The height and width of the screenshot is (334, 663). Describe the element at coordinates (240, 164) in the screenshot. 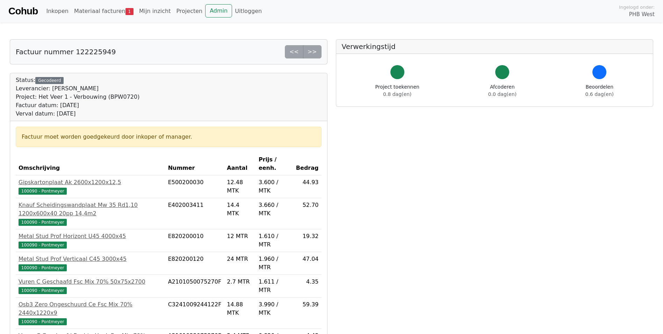

I see `th: Aantal` at that location.